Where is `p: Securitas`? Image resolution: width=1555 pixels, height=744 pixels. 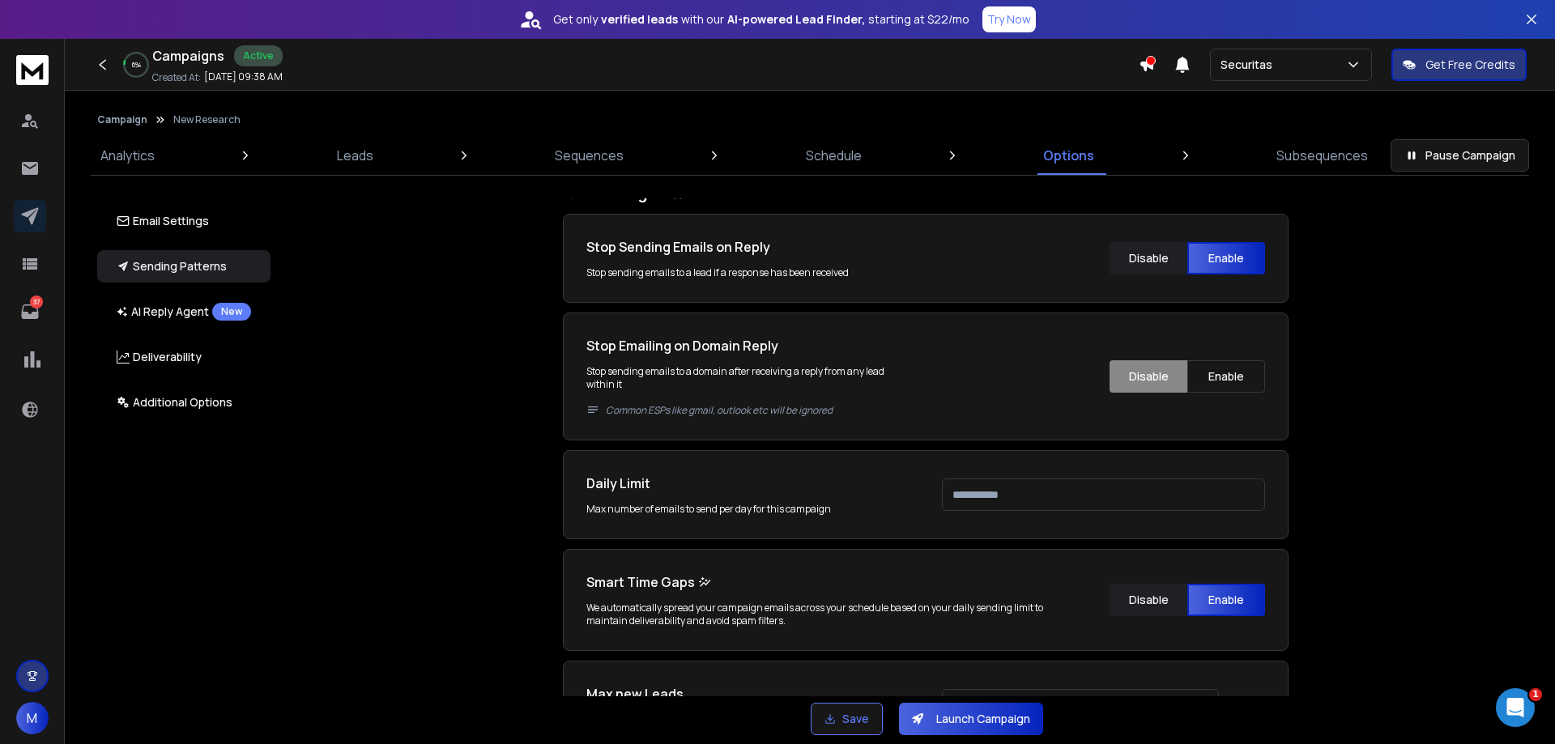 p: Securitas is located at coordinates (1249, 65).